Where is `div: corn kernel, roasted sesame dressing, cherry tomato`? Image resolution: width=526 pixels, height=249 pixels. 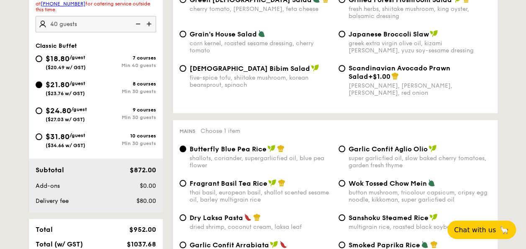 div: corn kernel, roasted sesame dressing, cherry tomato is located at coordinates (261, 47).